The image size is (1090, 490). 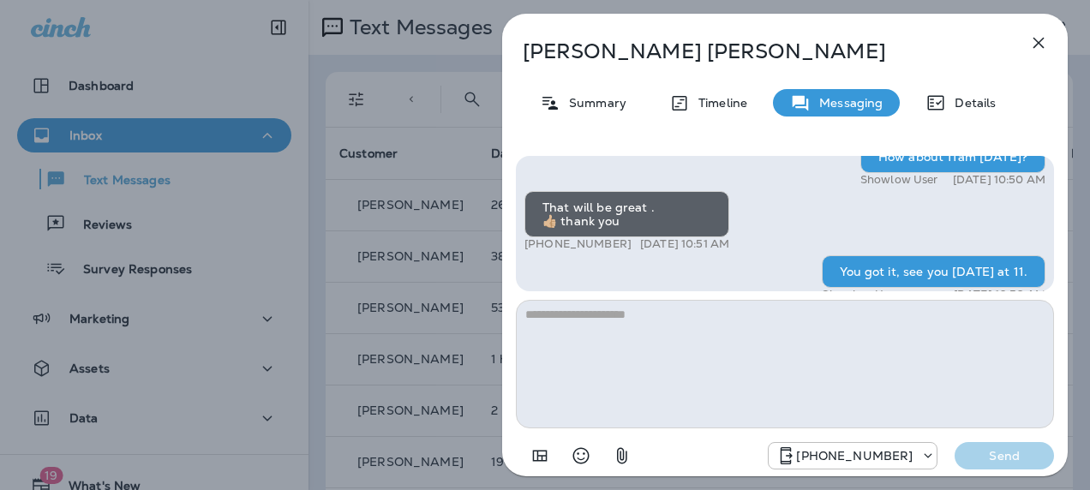 I want to click on div: That will be great . 👍🏼 thank you, so click(x=627, y=214).